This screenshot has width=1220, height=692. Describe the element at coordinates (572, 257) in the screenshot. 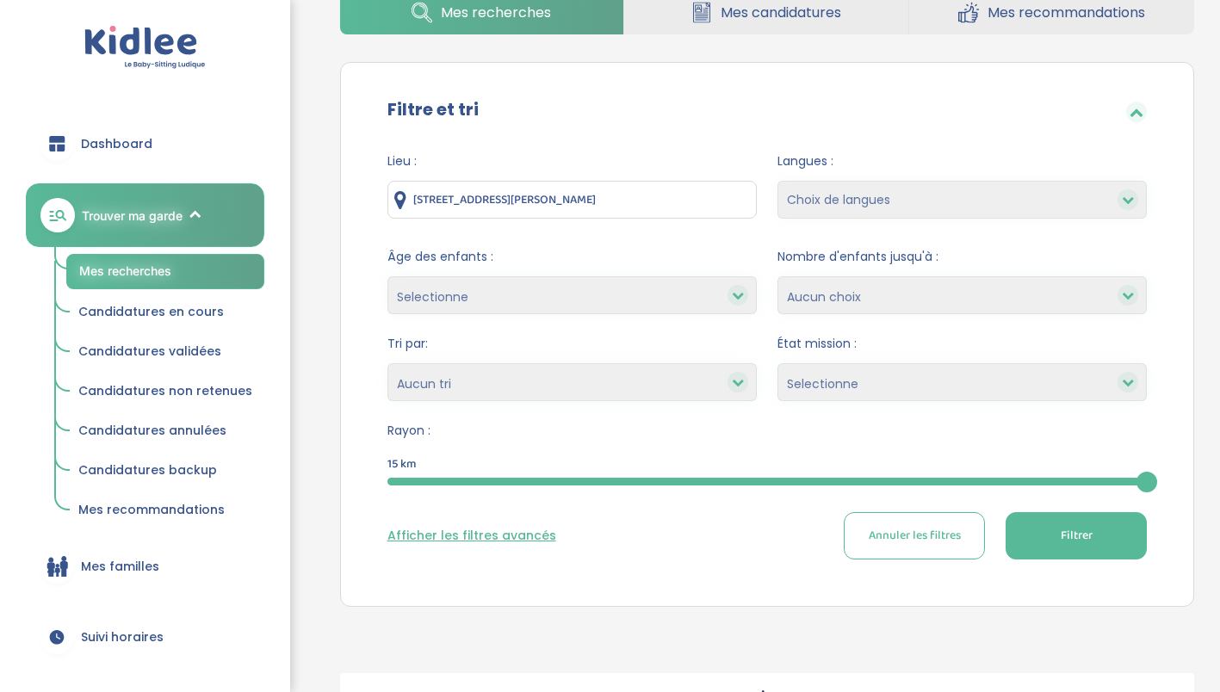

I see `span: Âge des enfants :` at that location.